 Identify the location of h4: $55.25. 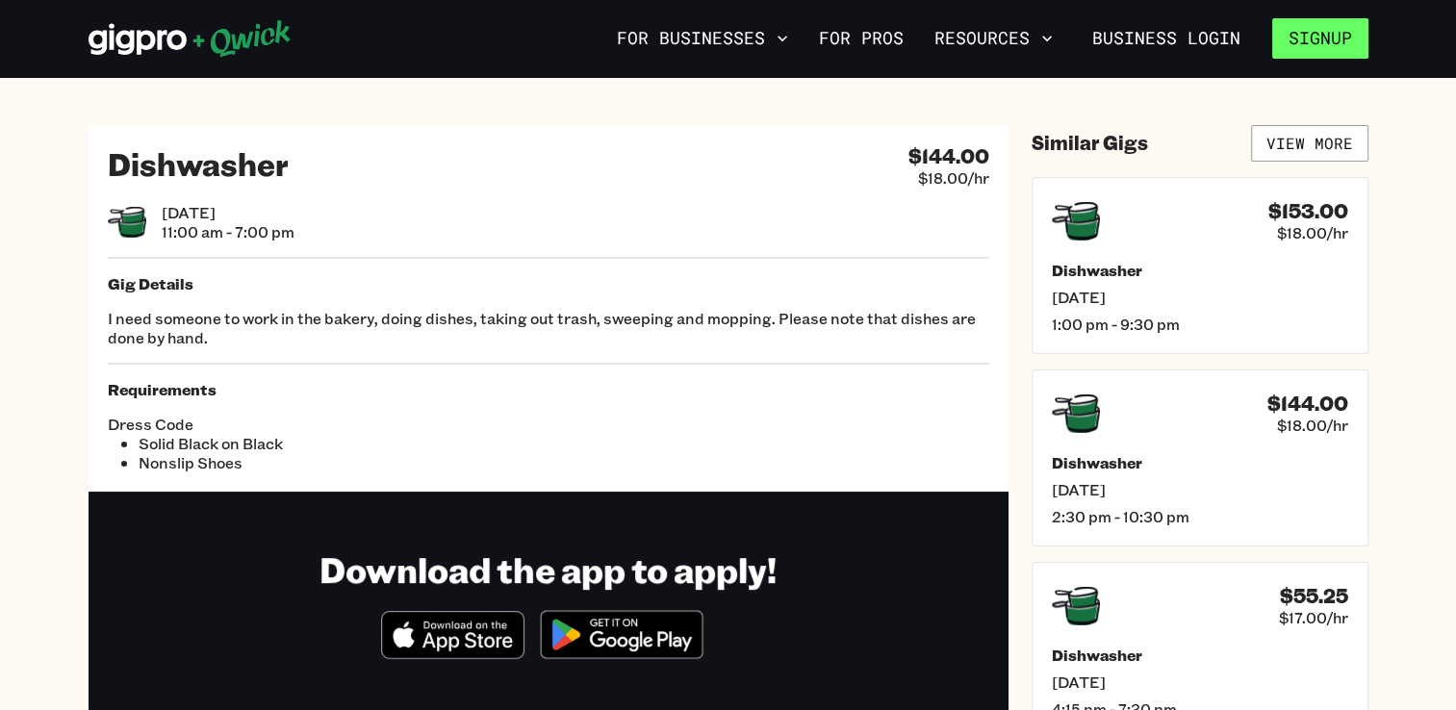
(1313, 596).